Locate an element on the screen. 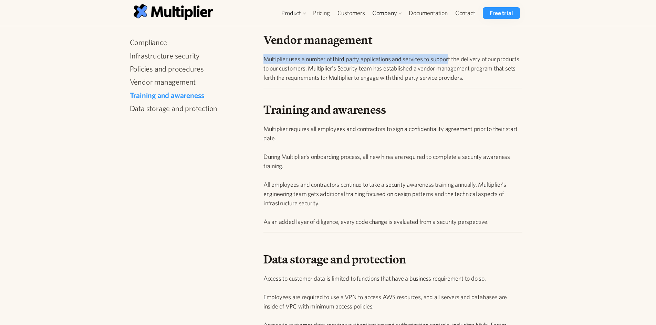  a: Policies and procedures is located at coordinates (190, 69).